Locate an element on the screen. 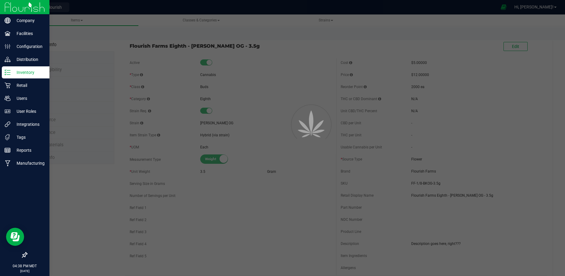 The width and height of the screenshot is (565, 276). p: User Roles is located at coordinates (29, 111).